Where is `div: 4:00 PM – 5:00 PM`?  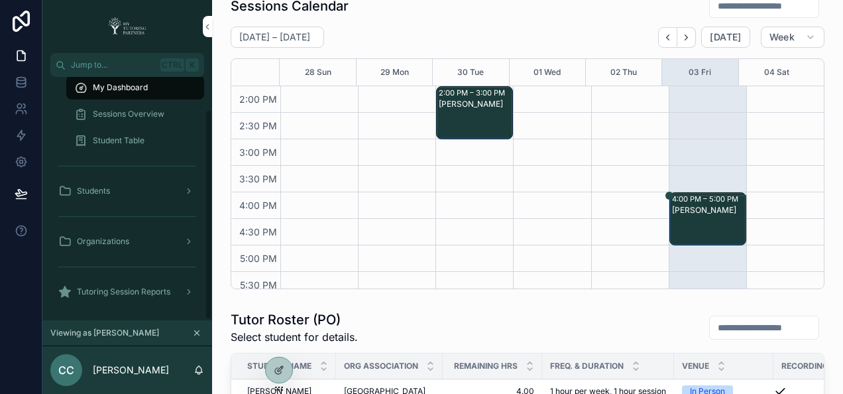 div: 4:00 PM – 5:00 PM is located at coordinates (707, 199).